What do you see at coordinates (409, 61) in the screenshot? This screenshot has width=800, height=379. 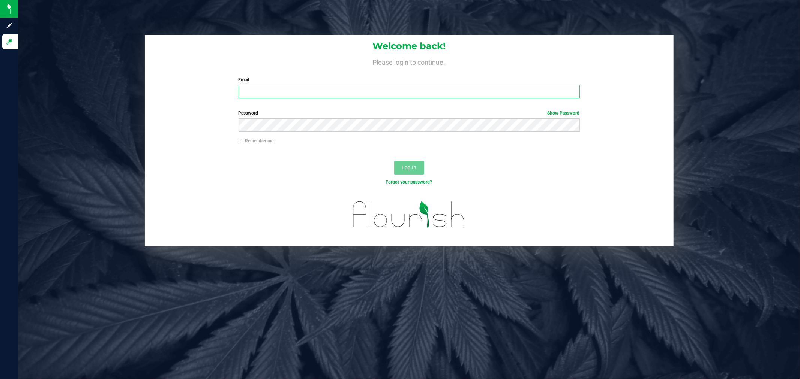 I see `h4: Please login to continue.` at bounding box center [409, 61].